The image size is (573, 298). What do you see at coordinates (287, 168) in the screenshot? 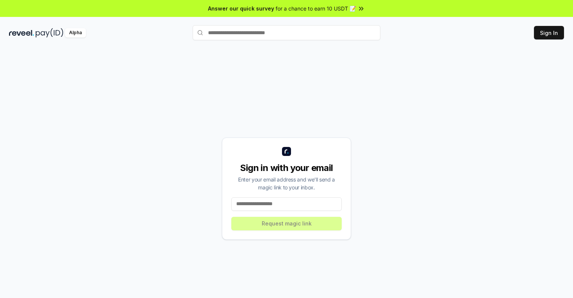
I see `div: Sign in with your email` at bounding box center [287, 168].